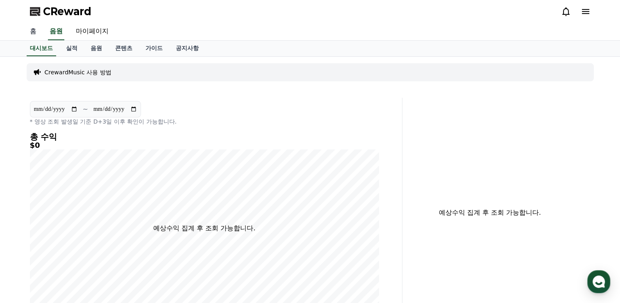 Image resolution: width=620 pixels, height=303 pixels. What do you see at coordinates (41, 48) in the screenshot?
I see `a: 대시보드` at bounding box center [41, 48].